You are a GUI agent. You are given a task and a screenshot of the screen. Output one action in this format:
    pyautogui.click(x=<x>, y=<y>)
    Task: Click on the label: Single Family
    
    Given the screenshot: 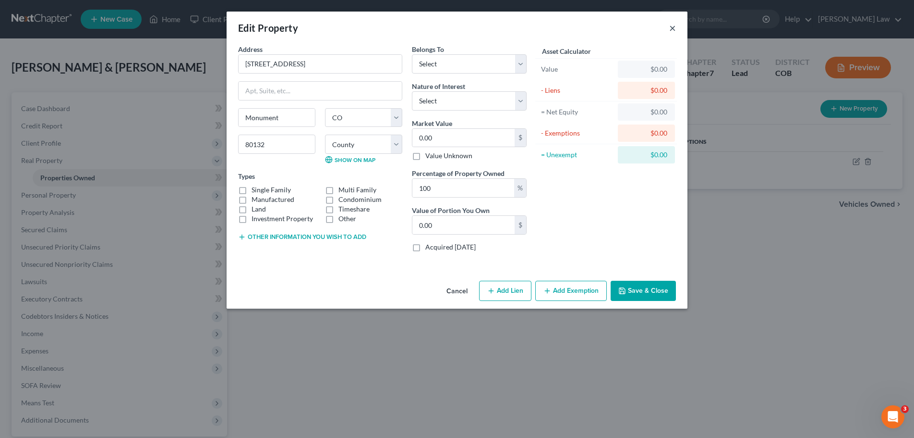 What is the action you would take?
    pyautogui.click(x=271, y=190)
    